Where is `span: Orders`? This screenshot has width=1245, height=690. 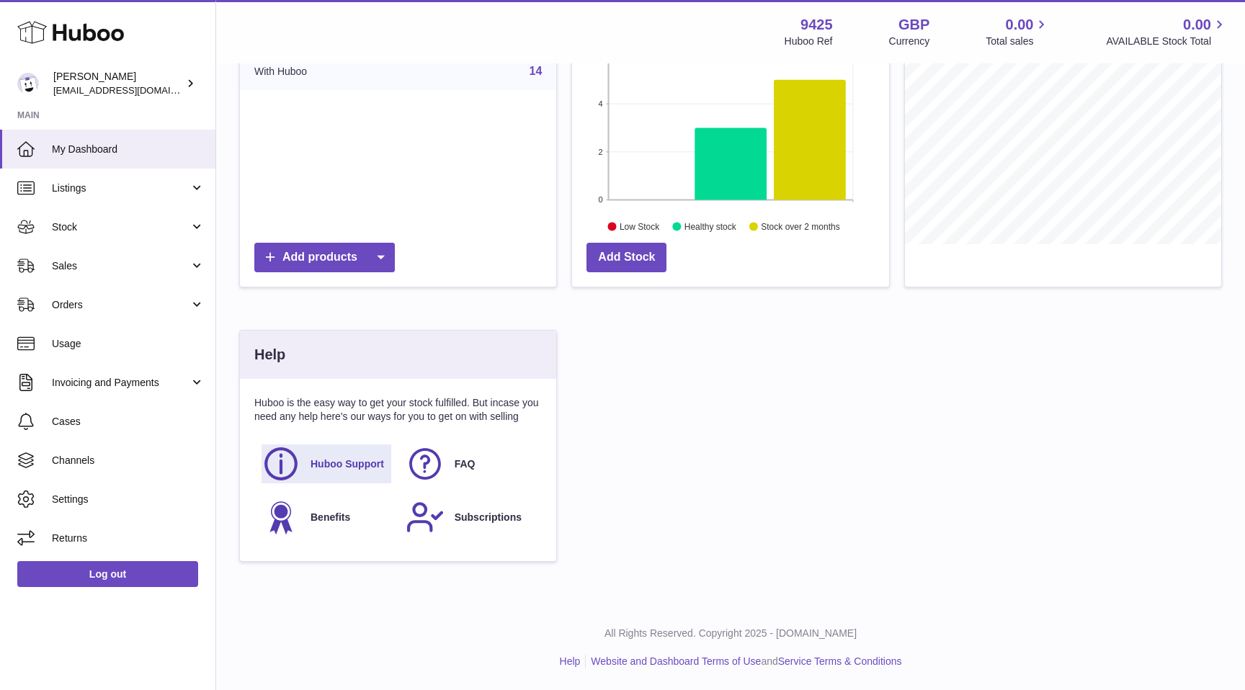
span: Orders is located at coordinates (120, 305).